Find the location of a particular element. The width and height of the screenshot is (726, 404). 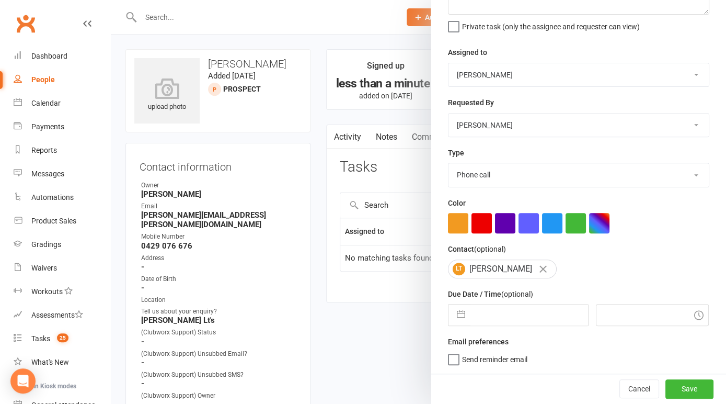

button: Cancel is located at coordinates (639, 388).